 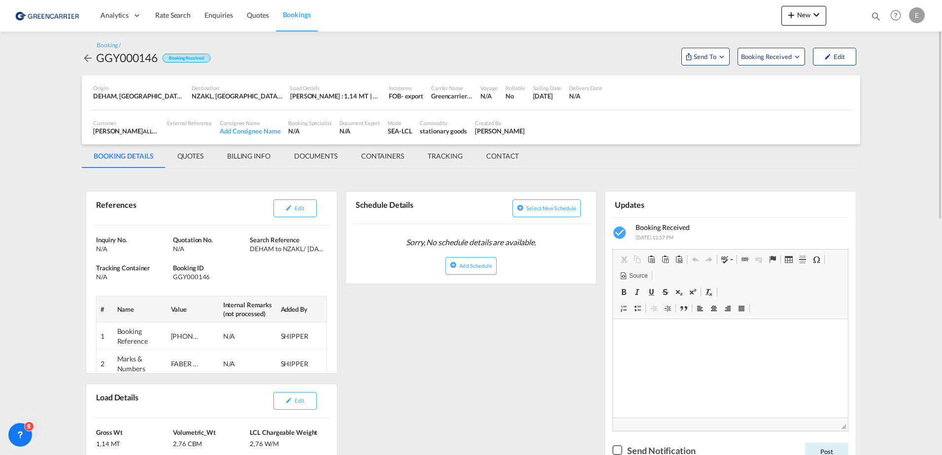 What do you see at coordinates (759, 260) in the screenshot?
I see `a: Unlink` at bounding box center [759, 260].